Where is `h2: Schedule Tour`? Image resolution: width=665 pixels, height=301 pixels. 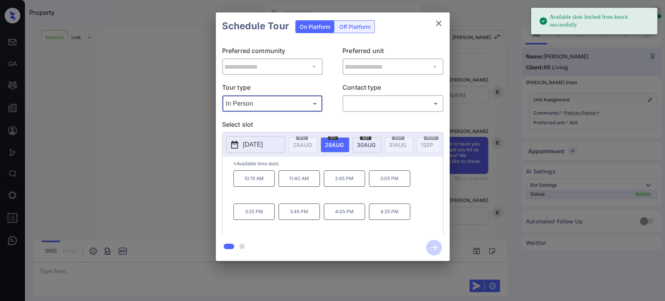
h2: Schedule Tour is located at coordinates (256, 26).